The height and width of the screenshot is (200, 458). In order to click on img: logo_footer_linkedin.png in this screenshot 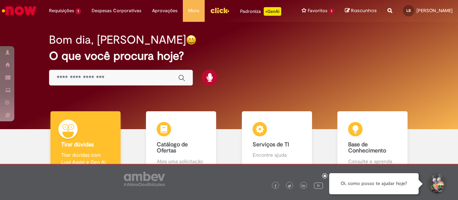, I will do `click(303, 186)`.